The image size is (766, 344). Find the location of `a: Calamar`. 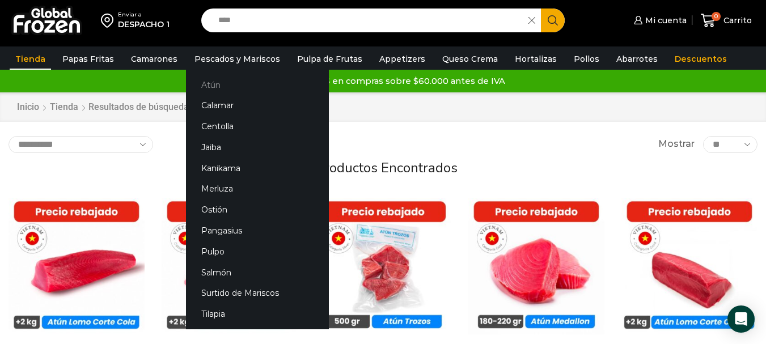

a: Calamar is located at coordinates (257, 105).